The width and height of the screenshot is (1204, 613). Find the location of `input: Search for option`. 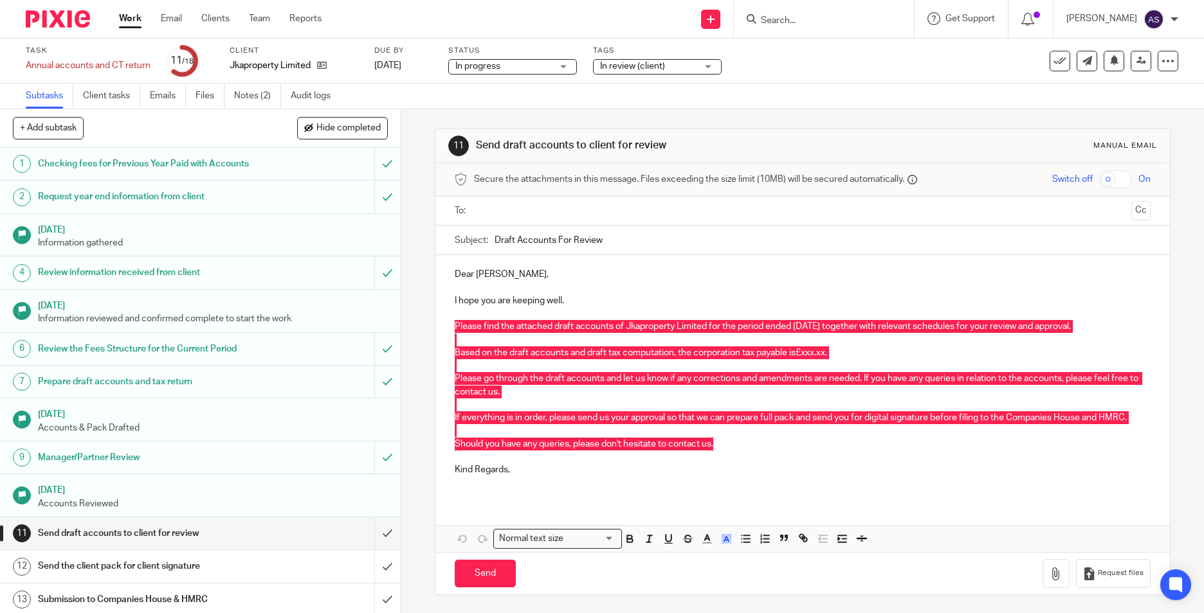

input: Search for option is located at coordinates (591, 539).